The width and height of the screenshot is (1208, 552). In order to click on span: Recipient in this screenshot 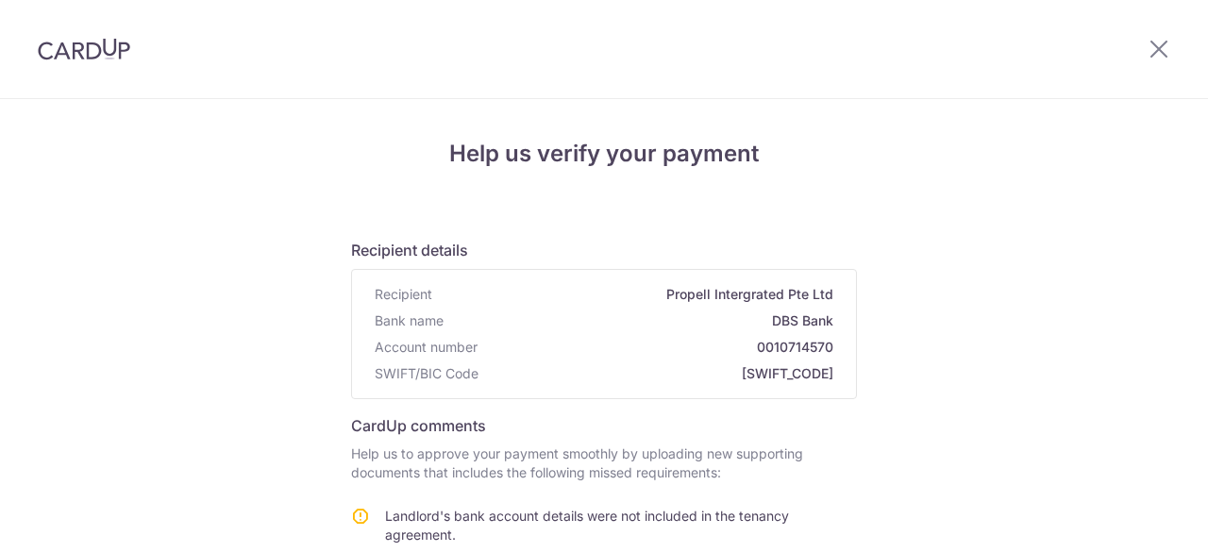, I will do `click(403, 295)`.